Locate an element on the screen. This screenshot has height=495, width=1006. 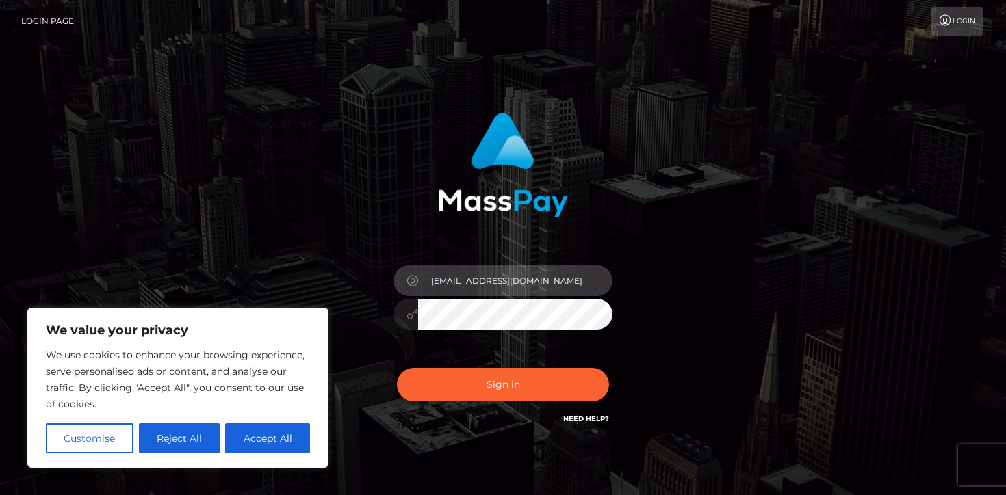
a: Need Help? is located at coordinates (586, 419).